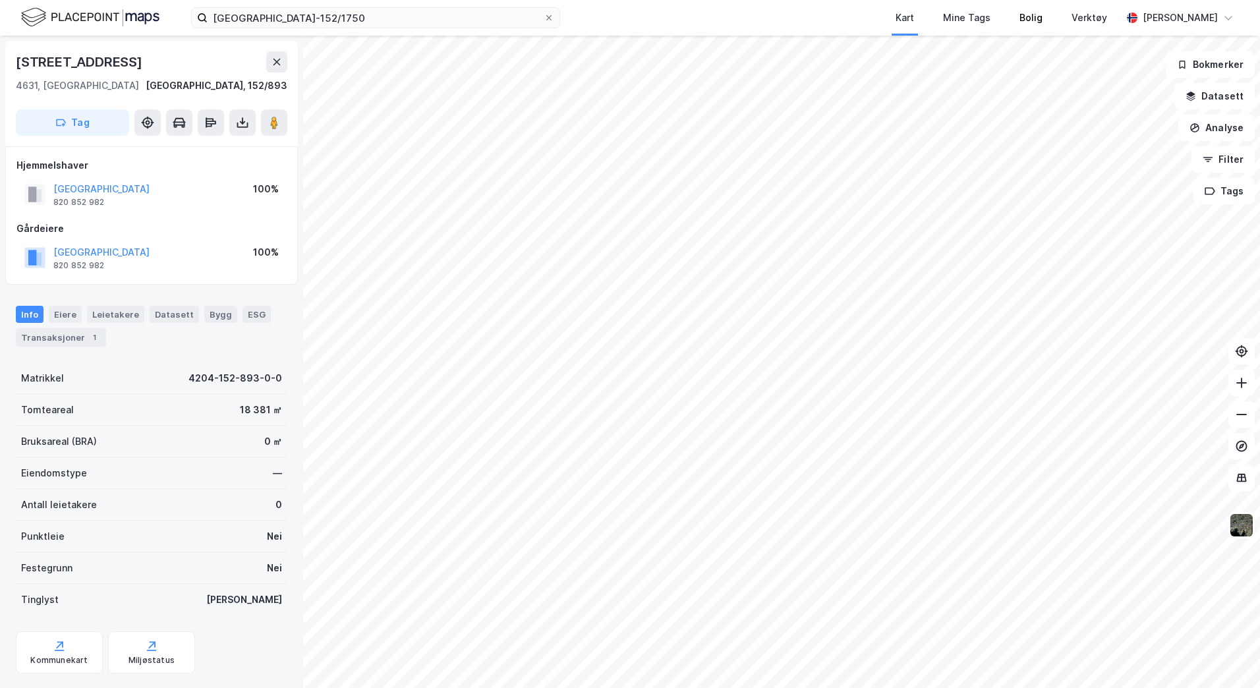  I want to click on div: Mine Tags, so click(967, 18).